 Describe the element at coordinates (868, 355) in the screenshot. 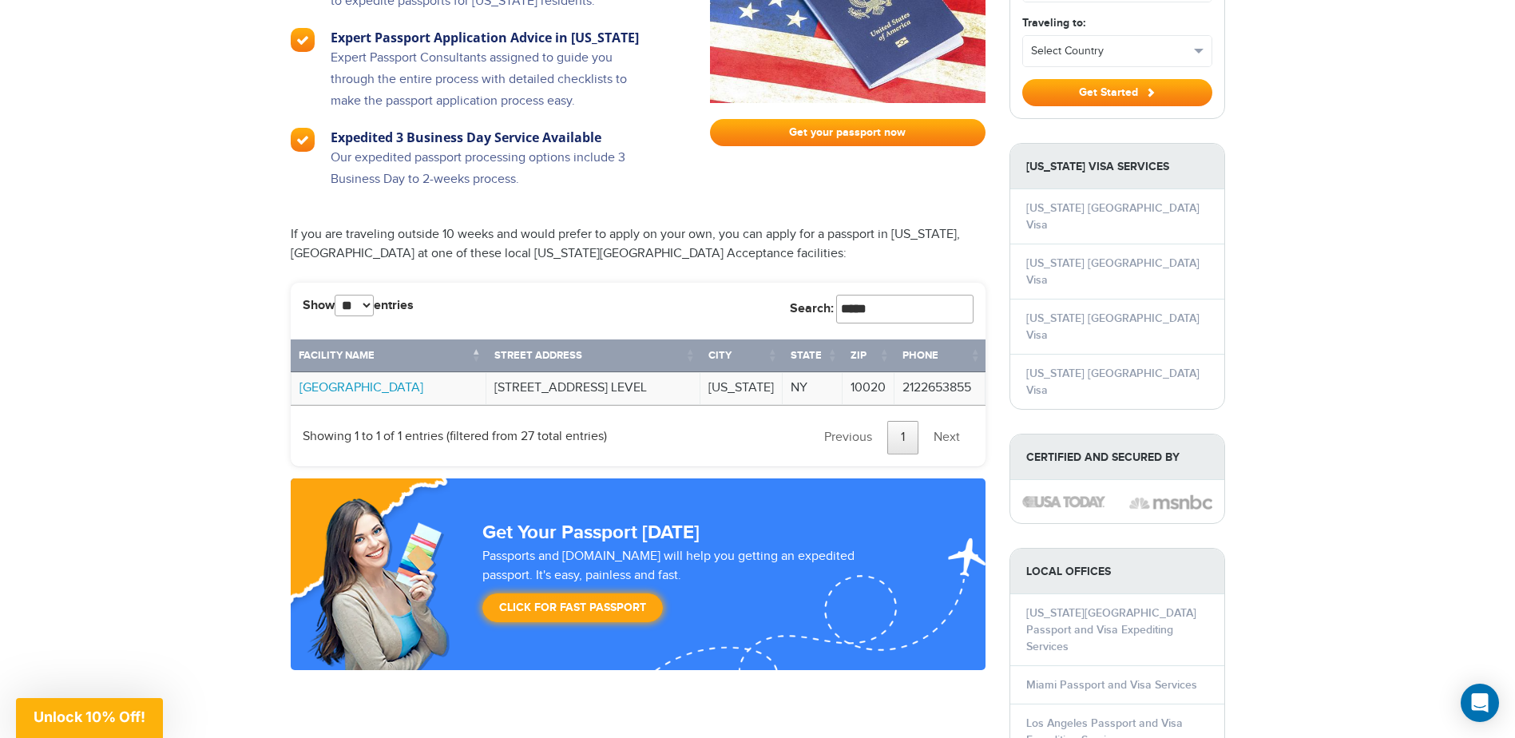

I see `th: Zip: activate to sort column ascending` at that location.